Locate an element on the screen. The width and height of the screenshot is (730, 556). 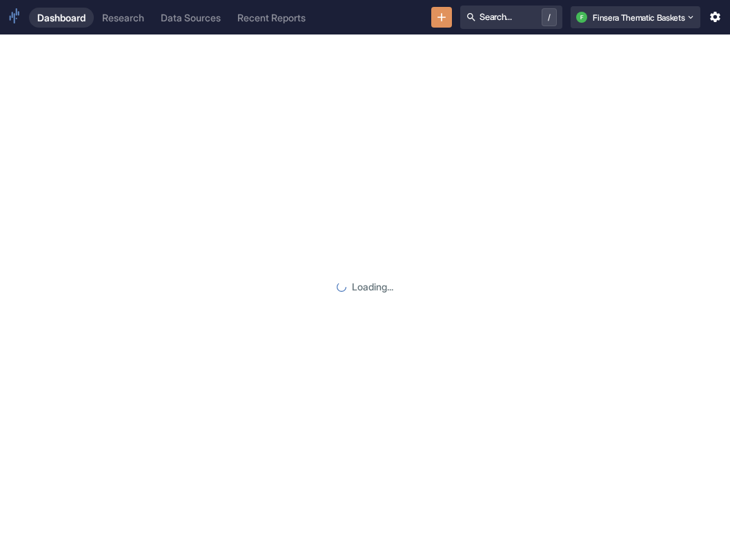
button: Search.../ is located at coordinates (511, 17).